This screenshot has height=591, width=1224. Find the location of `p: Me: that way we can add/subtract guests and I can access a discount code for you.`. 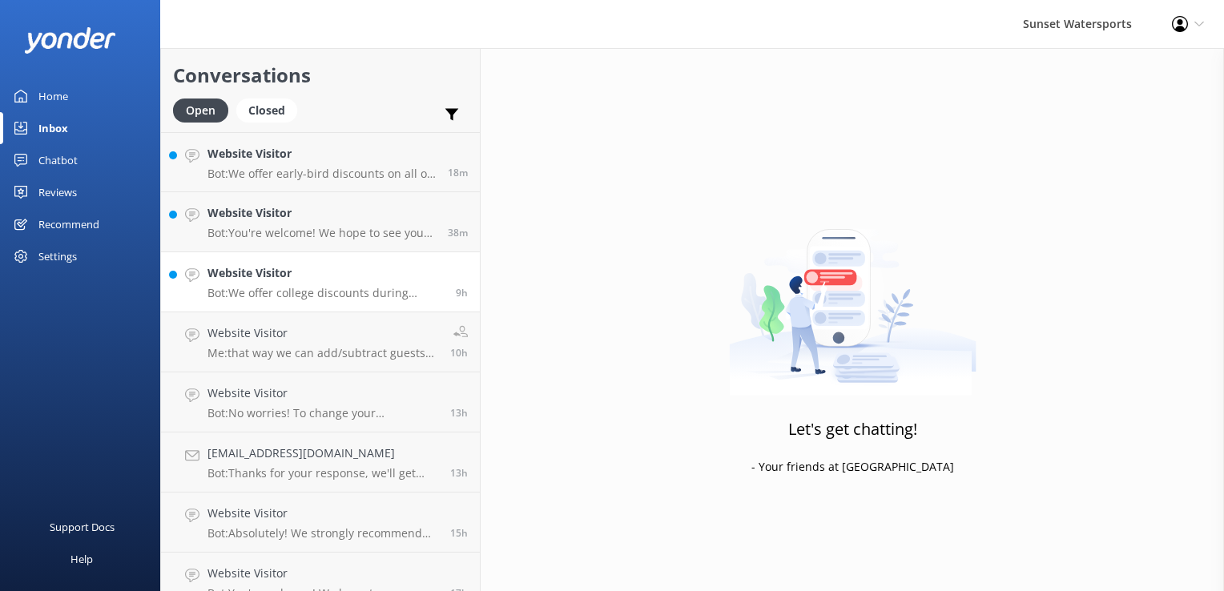

p: Me: that way we can add/subtract guests and I can access a discount code for you. is located at coordinates (323, 353).